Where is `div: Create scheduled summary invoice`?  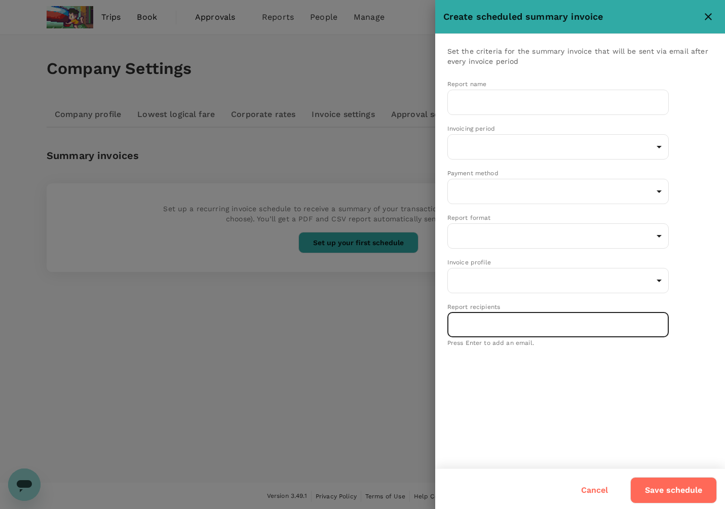
div: Create scheduled summary invoice is located at coordinates (571, 17).